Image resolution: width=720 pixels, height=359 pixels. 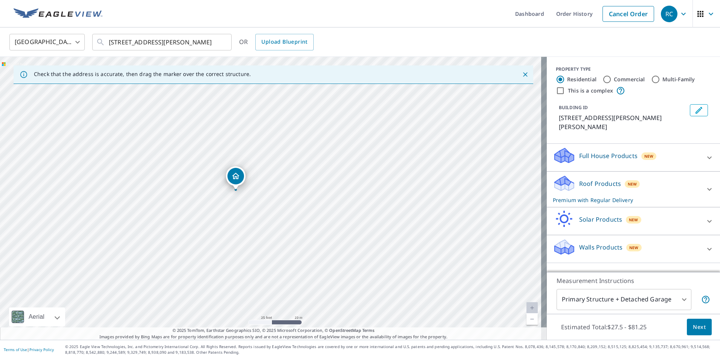 What do you see at coordinates (582, 79) in the screenshot?
I see `label: Residential` at bounding box center [582, 79].